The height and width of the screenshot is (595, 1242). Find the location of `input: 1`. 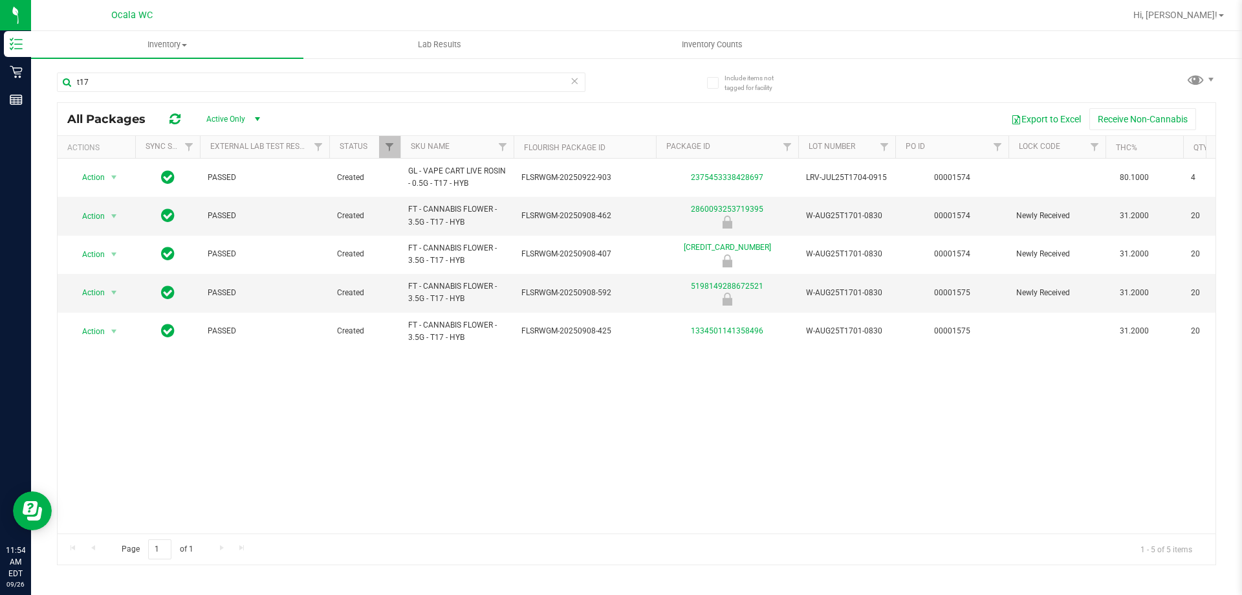

input: 1 is located at coordinates (160, 549).